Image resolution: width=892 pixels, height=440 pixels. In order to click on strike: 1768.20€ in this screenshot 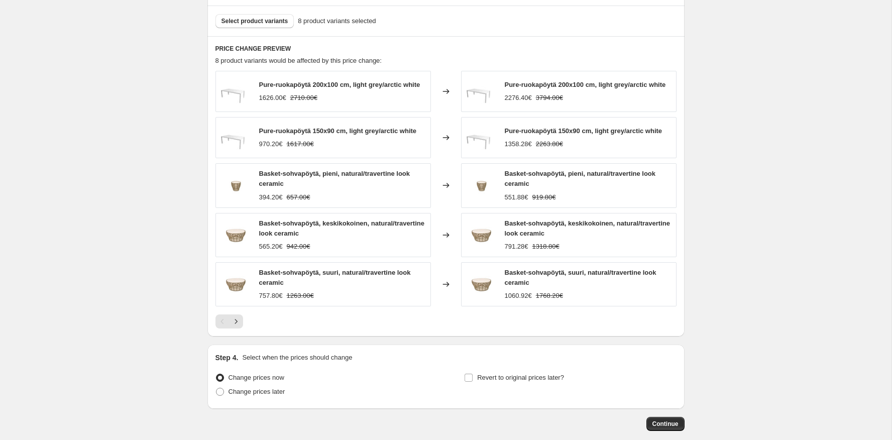, I will do `click(550, 296)`.